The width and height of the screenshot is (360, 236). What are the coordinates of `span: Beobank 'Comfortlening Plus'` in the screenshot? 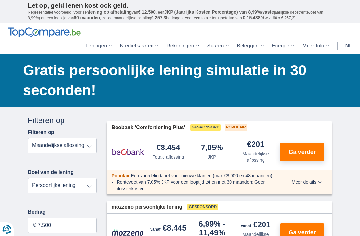 It's located at (148, 128).